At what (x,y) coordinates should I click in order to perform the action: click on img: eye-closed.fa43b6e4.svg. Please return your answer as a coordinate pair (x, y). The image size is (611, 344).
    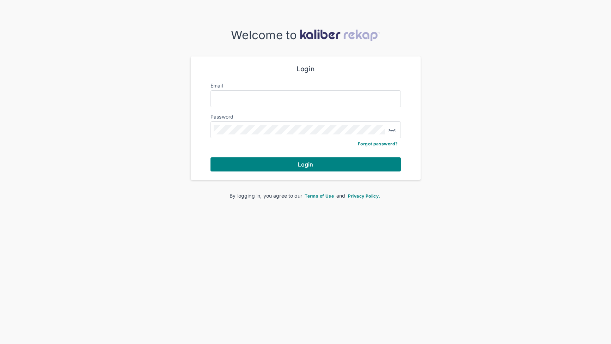
    Looking at the image, I should click on (392, 130).